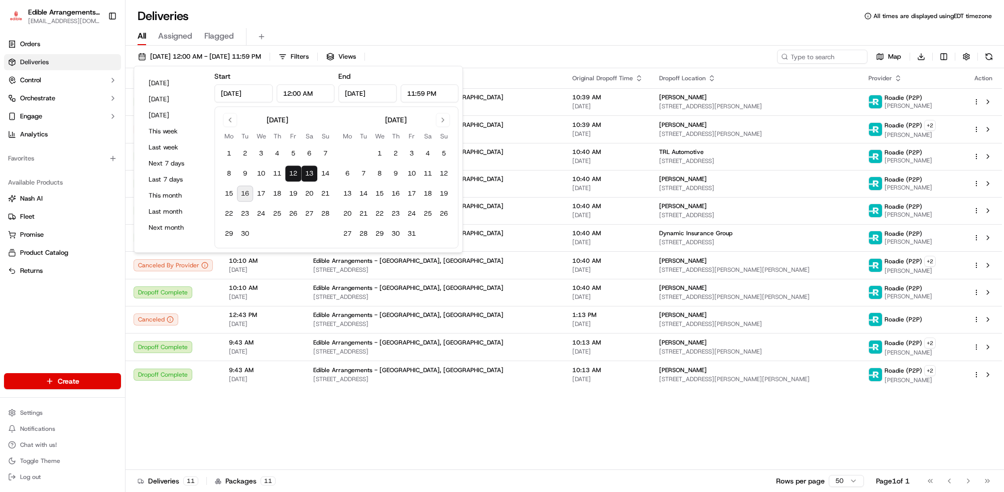 The width and height of the screenshot is (1004, 492). I want to click on span: Settings, so click(31, 413).